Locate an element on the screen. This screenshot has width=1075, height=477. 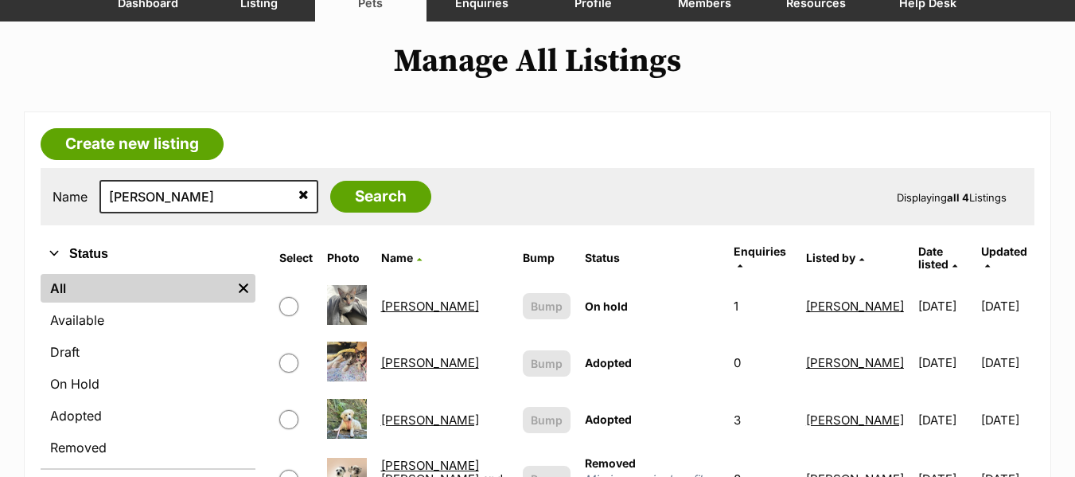
span: Updated is located at coordinates (1004, 251).